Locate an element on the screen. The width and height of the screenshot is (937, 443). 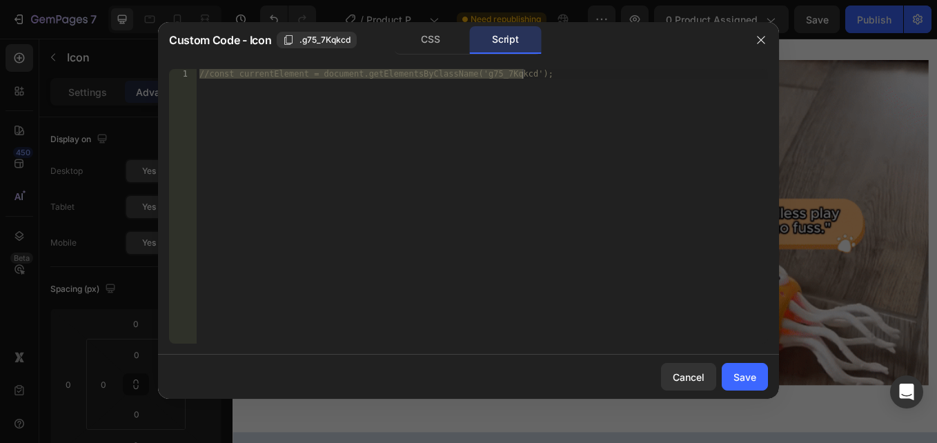
div: Save is located at coordinates (744, 377).